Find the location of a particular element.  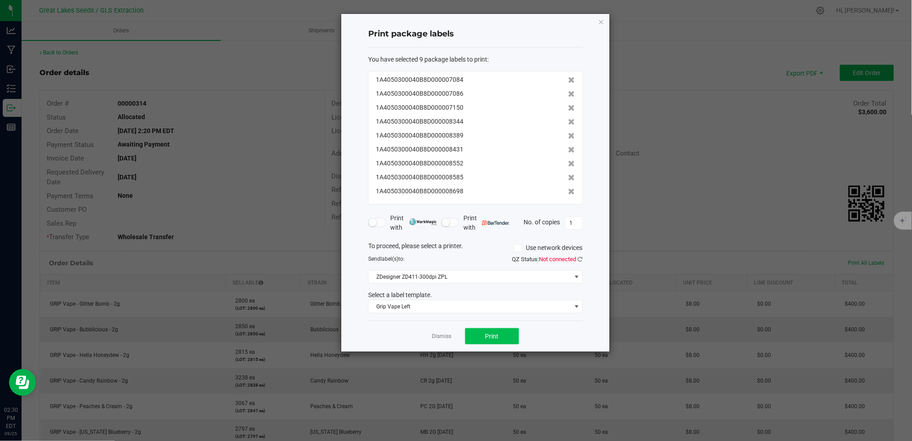

span: QZ Status: is located at coordinates (548, 259).